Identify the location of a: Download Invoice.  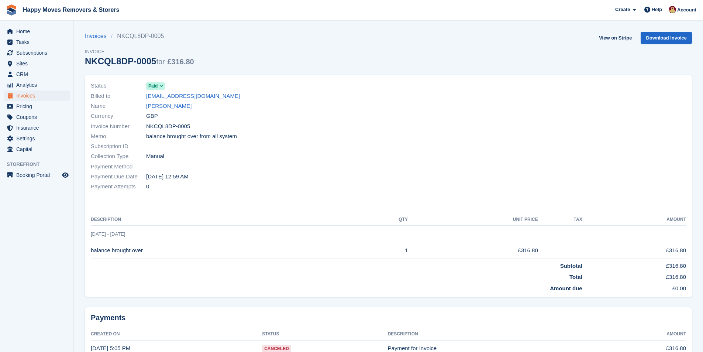
(666, 38).